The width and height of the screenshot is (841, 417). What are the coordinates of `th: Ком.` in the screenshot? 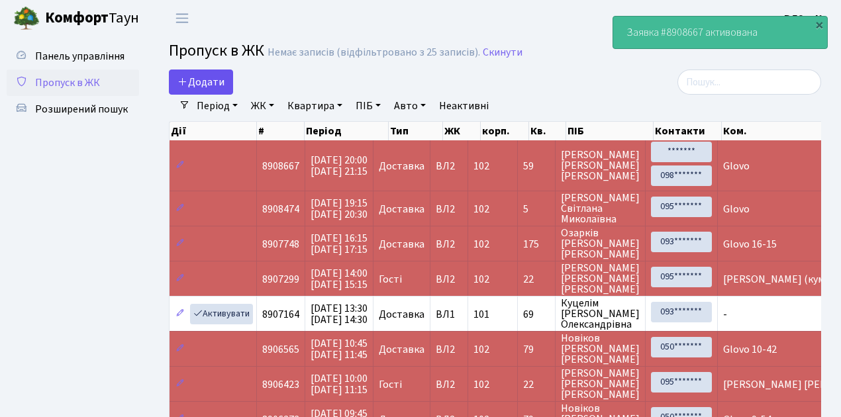 It's located at (777, 131).